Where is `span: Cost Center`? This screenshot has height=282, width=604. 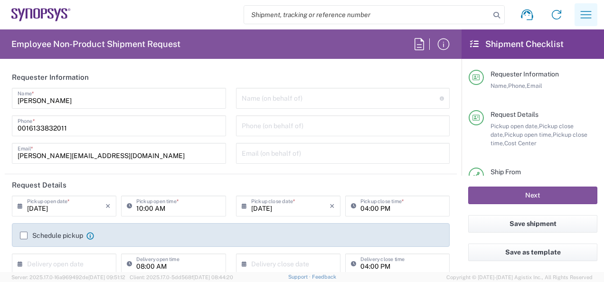 span: Cost Center is located at coordinates (520, 143).